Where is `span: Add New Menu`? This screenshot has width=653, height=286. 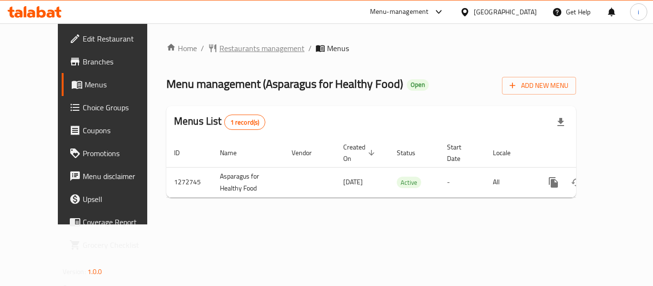
span: Add New Menu is located at coordinates (539, 86).